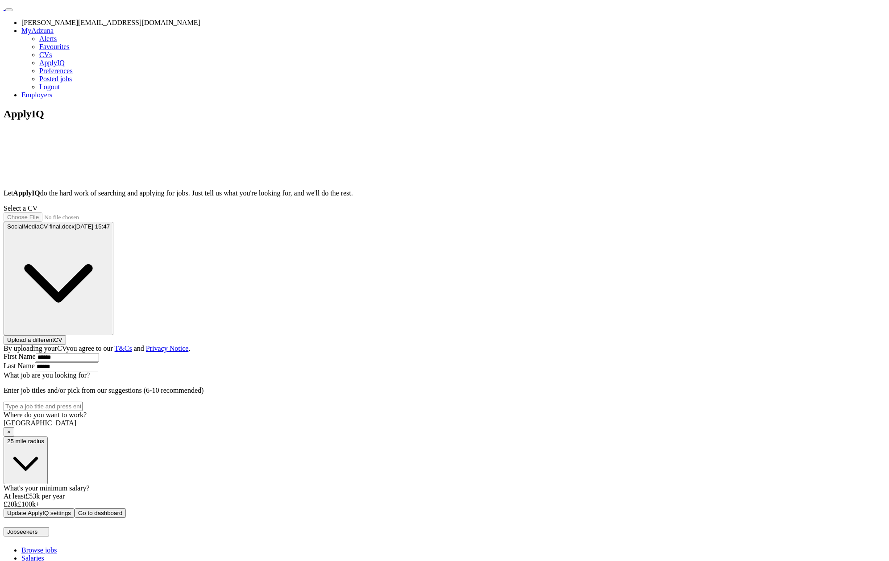 Image resolution: width=889 pixels, height=561 pixels. I want to click on span: At least, so click(14, 496).